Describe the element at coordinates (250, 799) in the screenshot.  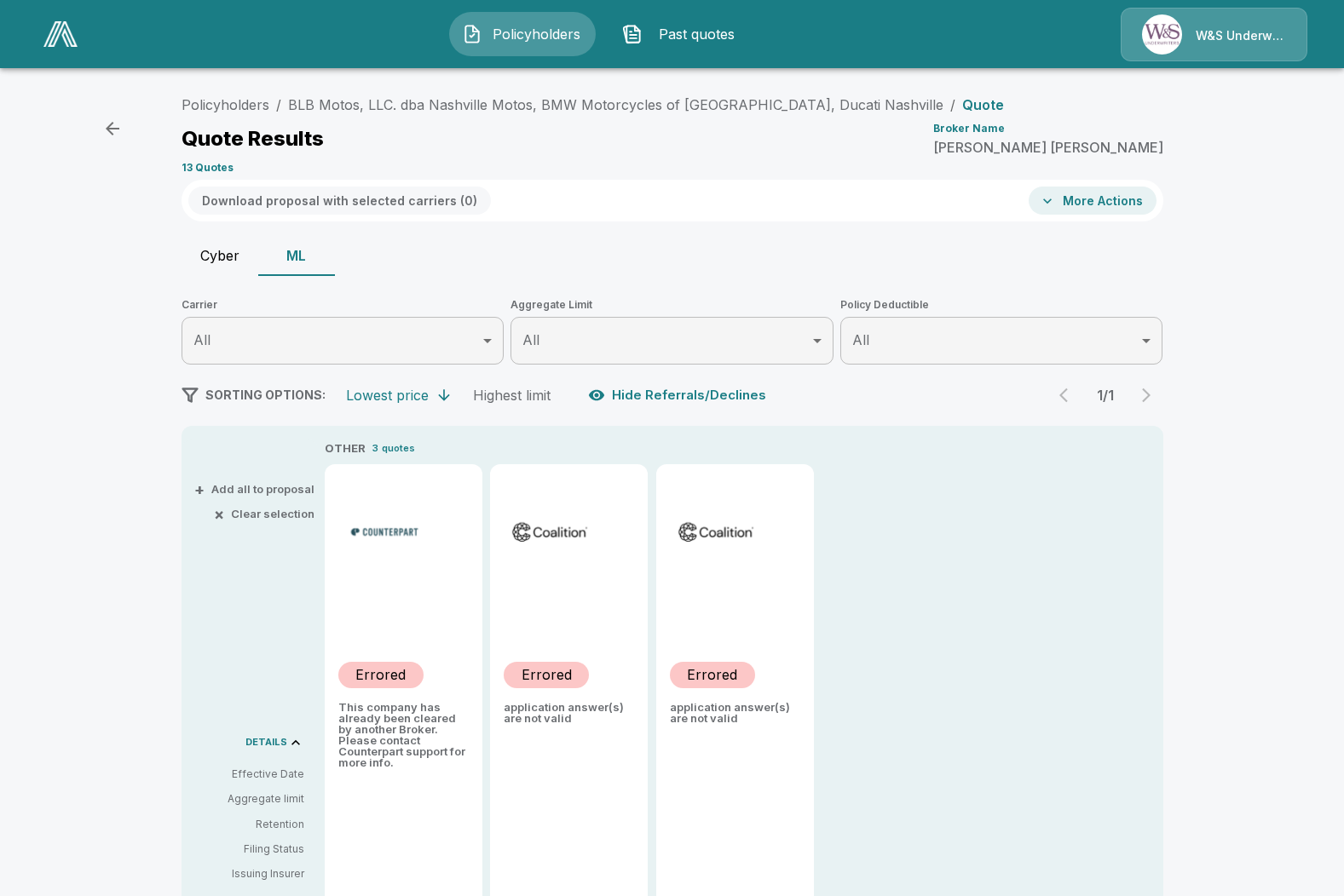
I see `p: Aggregate limit` at that location.